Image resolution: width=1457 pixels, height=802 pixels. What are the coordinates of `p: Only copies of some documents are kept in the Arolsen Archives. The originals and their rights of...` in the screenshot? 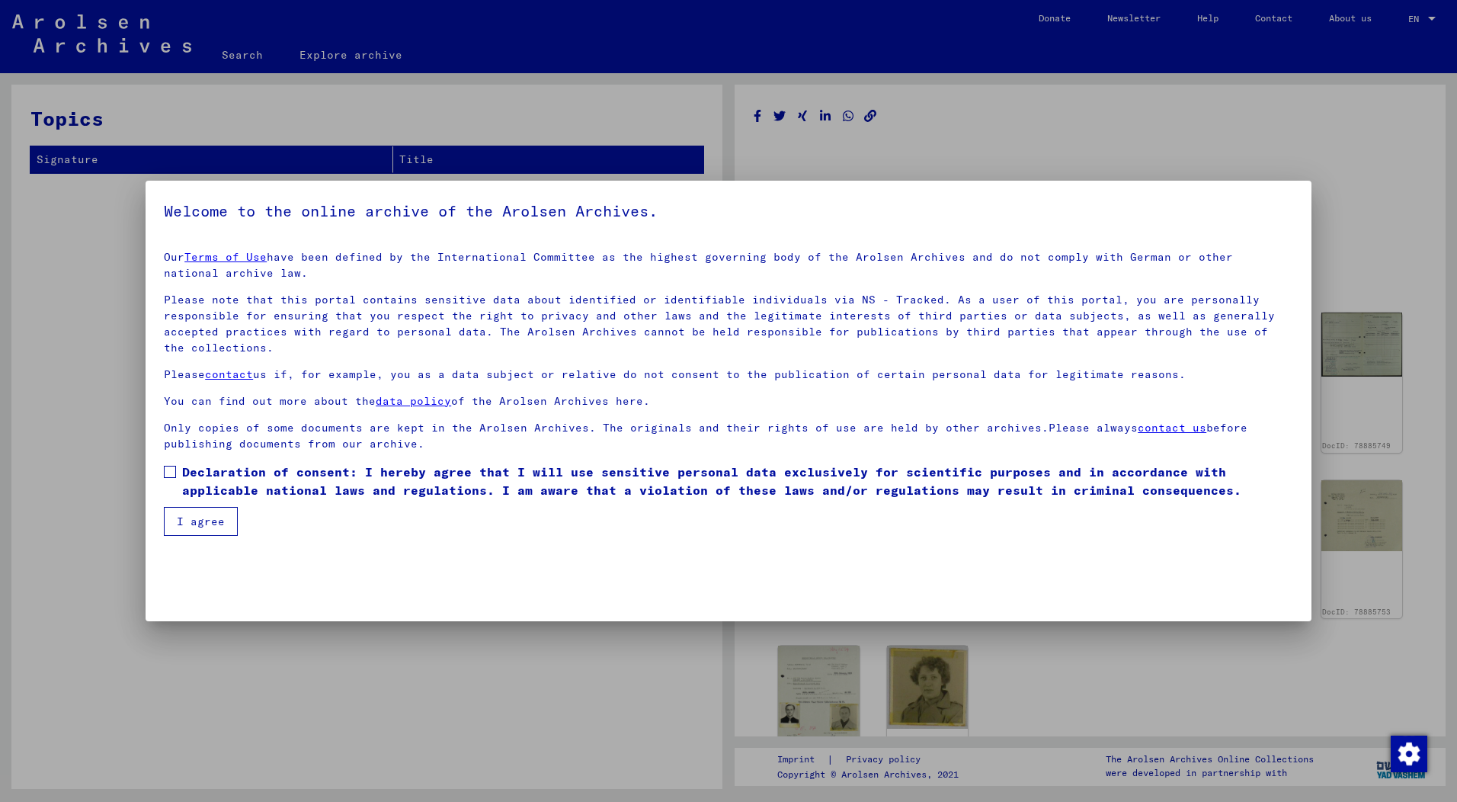 It's located at (729, 436).